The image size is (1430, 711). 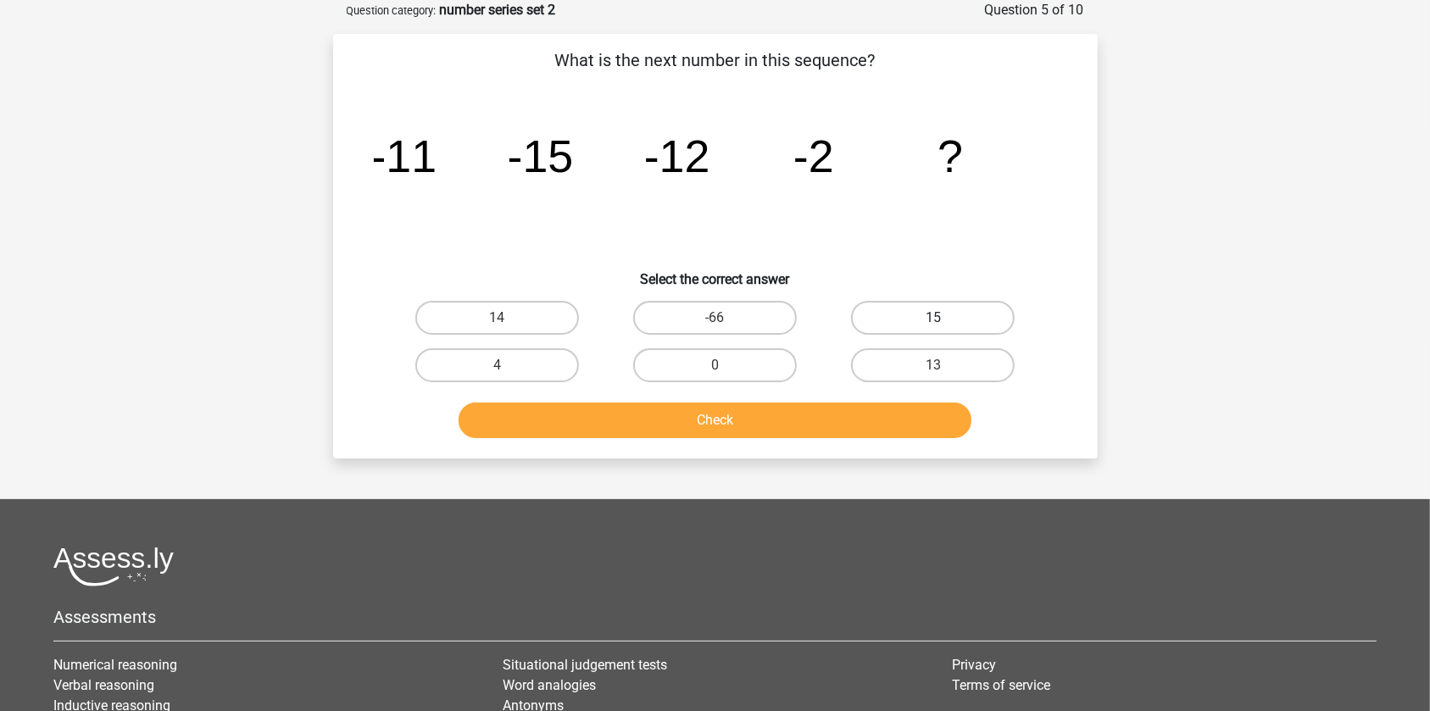 What do you see at coordinates (715, 272) in the screenshot?
I see `h6: Select the correct answer` at bounding box center [715, 272].